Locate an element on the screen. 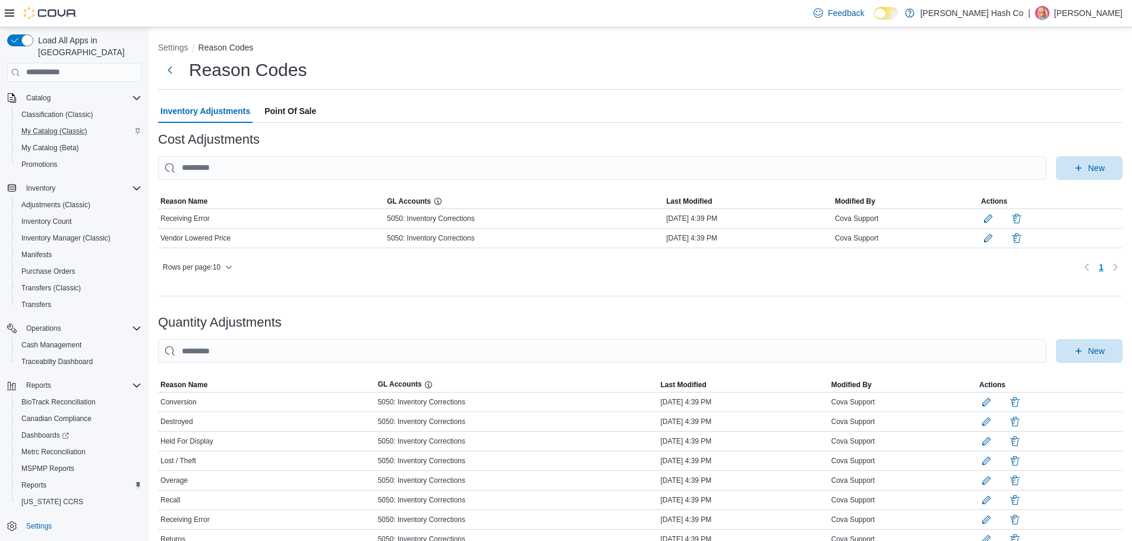  nav: Pagination for table: MemoryTable from EuiInMemoryTable is located at coordinates (1101, 267).